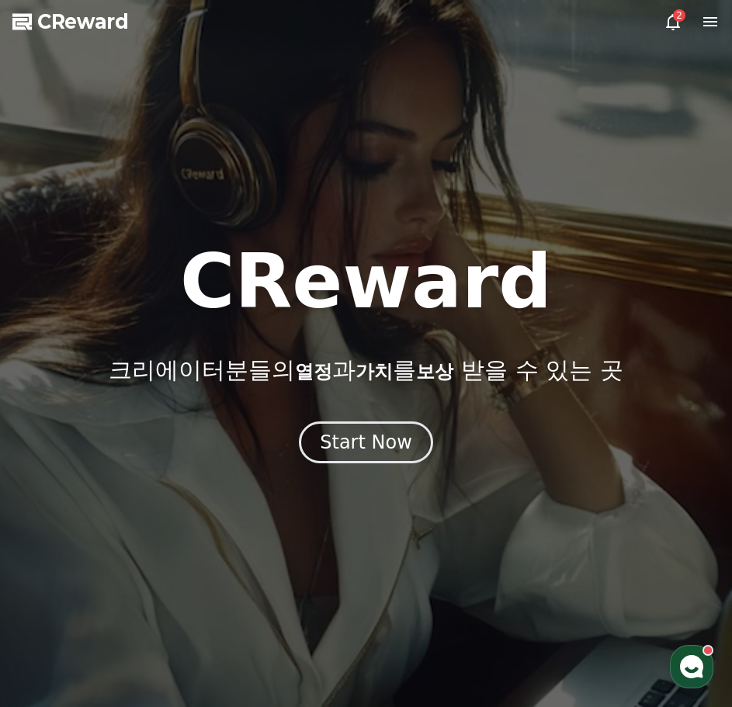 The width and height of the screenshot is (732, 707). I want to click on p: 크리에이터분들의 과 를 받을 수 있는 곳, so click(365, 370).